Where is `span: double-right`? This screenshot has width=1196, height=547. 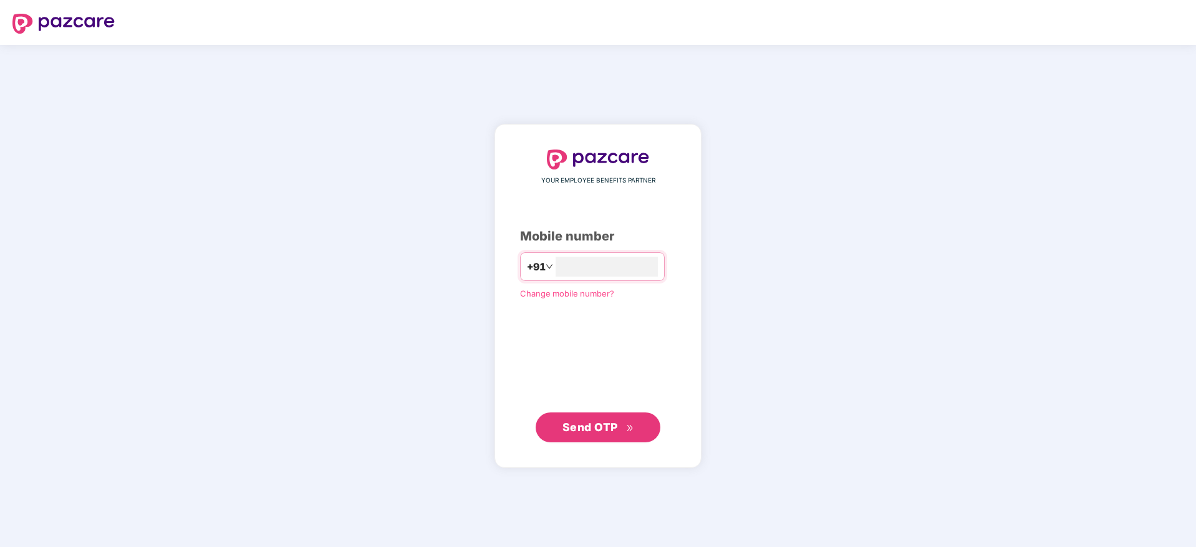 span: double-right is located at coordinates (630, 428).